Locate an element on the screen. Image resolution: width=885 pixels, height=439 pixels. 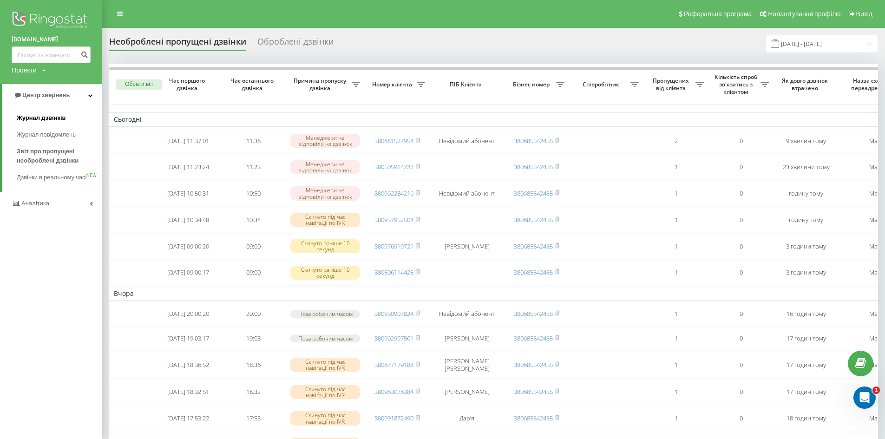
div: Оброблені дзвінки is located at coordinates (295, 44).